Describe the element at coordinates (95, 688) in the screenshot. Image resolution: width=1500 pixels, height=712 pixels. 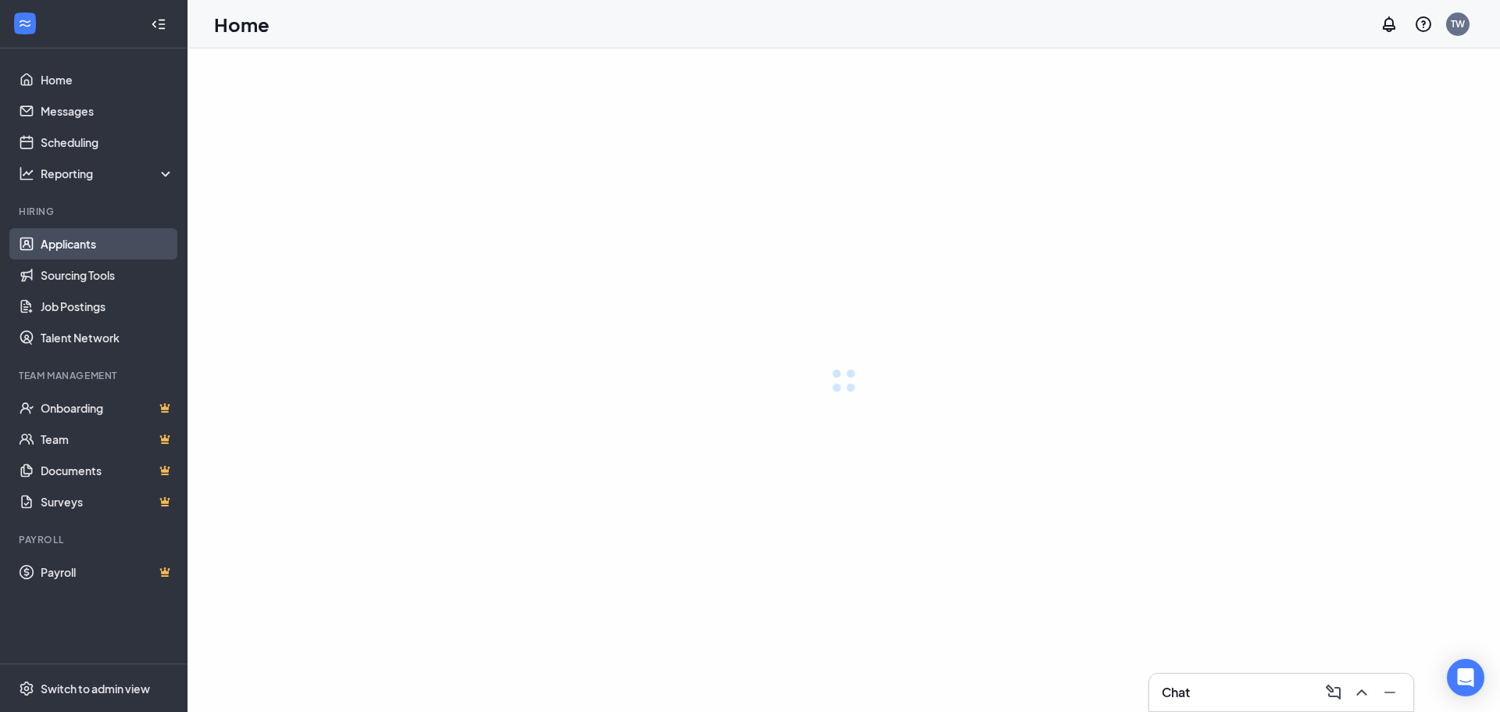
I see `div: Switch to admin view` at that location.